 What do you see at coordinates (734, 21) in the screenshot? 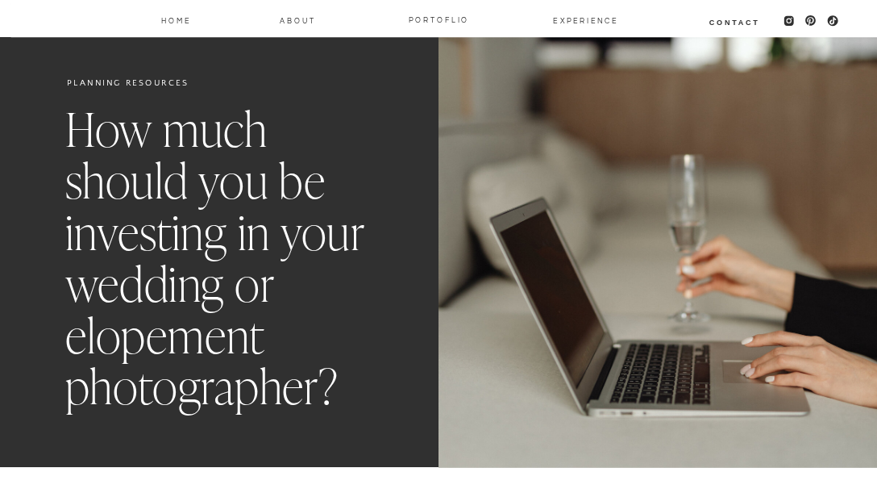
I see `nav: Contact` at bounding box center [734, 21].